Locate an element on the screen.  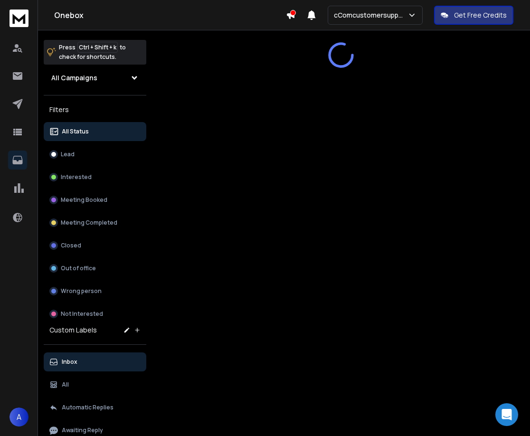
p: Automatic Replies is located at coordinates (87, 407).